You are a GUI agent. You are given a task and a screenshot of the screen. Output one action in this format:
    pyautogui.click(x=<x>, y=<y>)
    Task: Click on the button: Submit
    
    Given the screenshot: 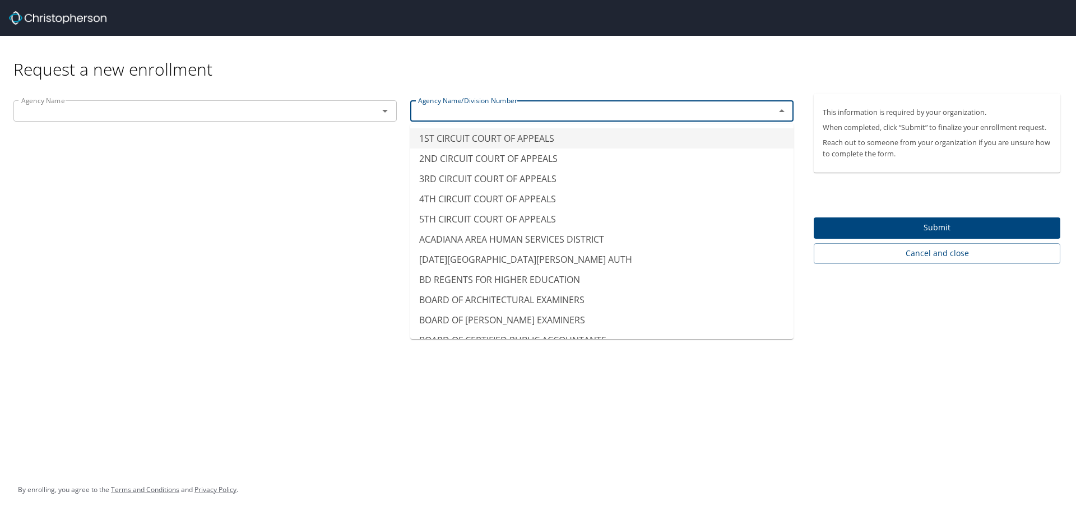 What is the action you would take?
    pyautogui.click(x=937, y=228)
    